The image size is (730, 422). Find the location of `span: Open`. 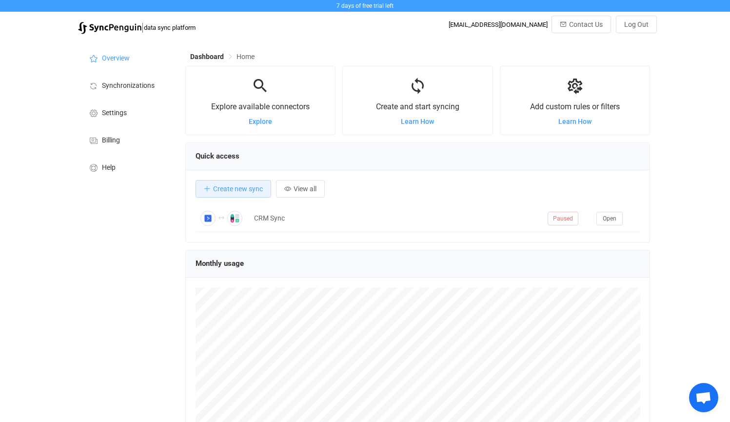

span: Open is located at coordinates (610, 218).